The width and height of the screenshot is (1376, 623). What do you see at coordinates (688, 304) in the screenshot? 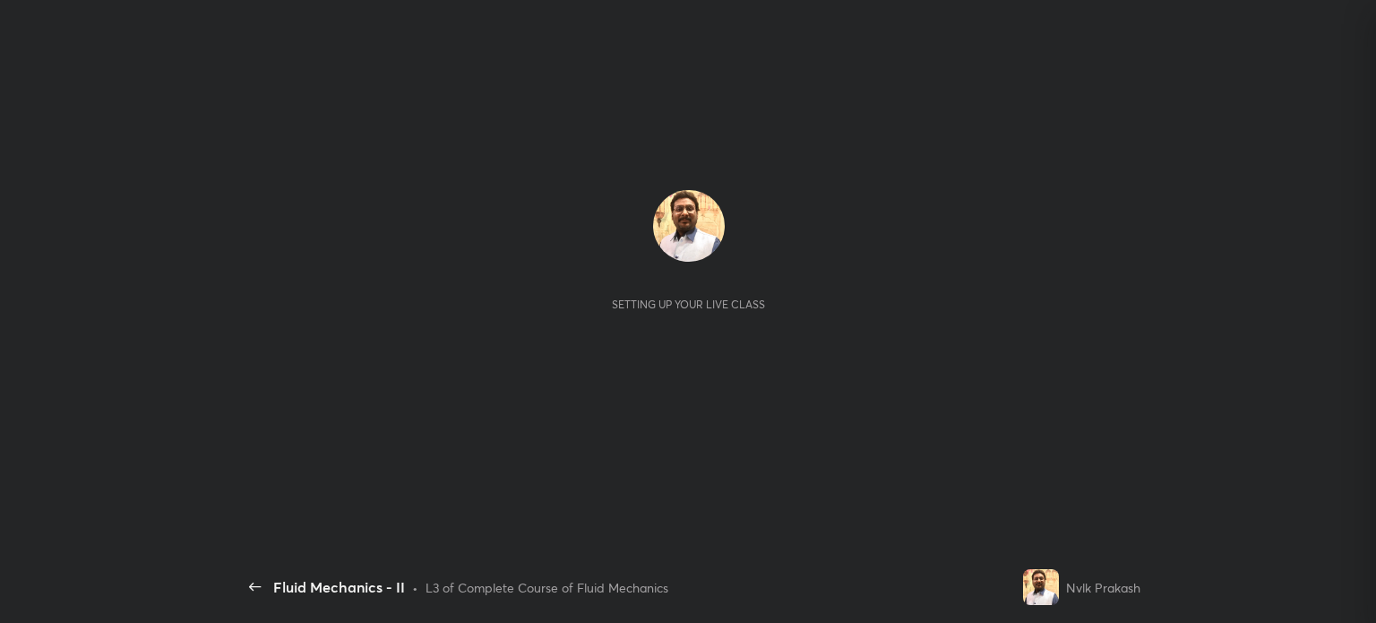
I see `div: Setting up your live class` at bounding box center [688, 304].